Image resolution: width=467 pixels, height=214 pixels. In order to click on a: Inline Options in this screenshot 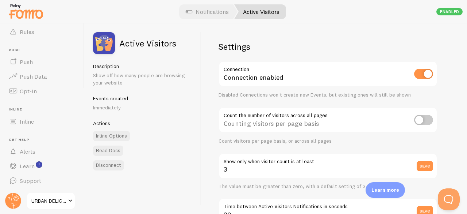, I will do `click(111, 136)`.